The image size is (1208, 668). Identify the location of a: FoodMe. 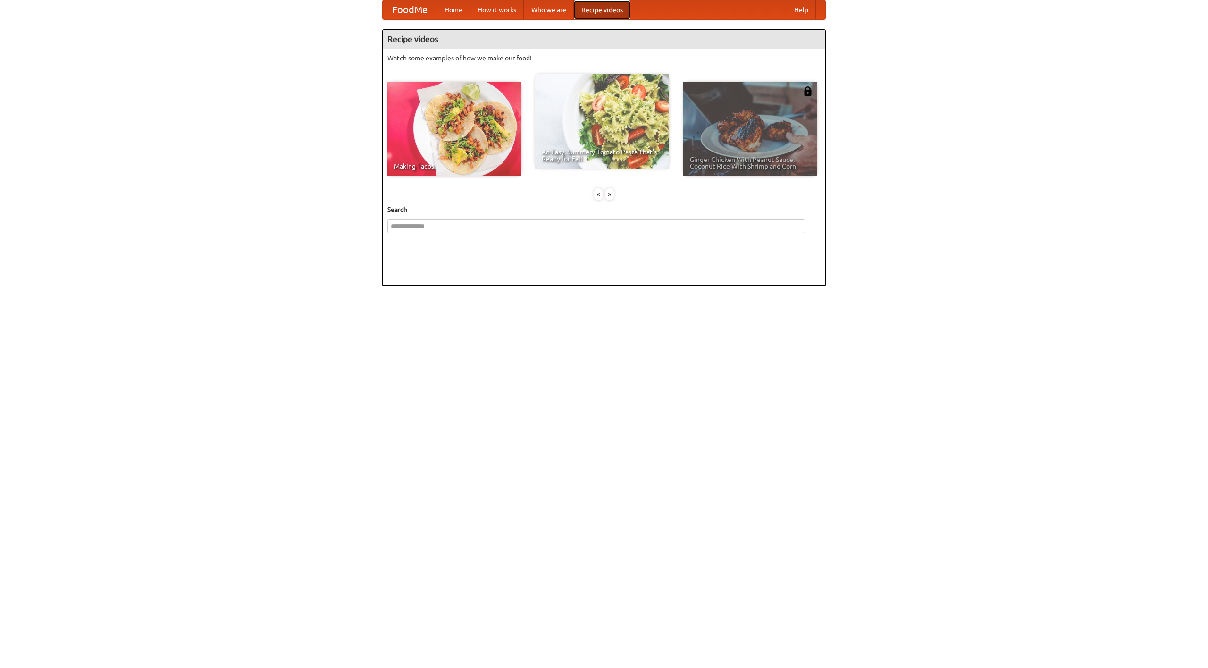
(410, 10).